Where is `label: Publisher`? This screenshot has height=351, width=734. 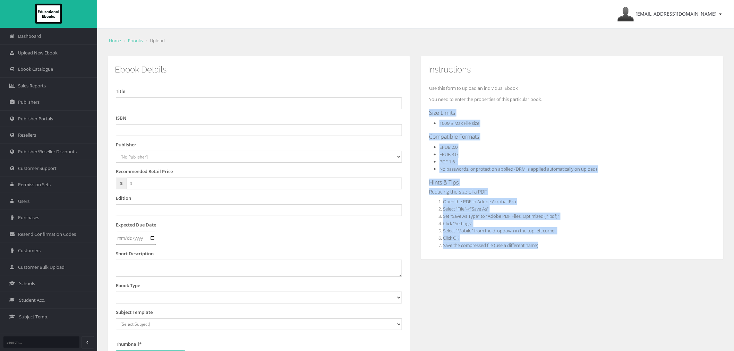 label: Publisher is located at coordinates (126, 145).